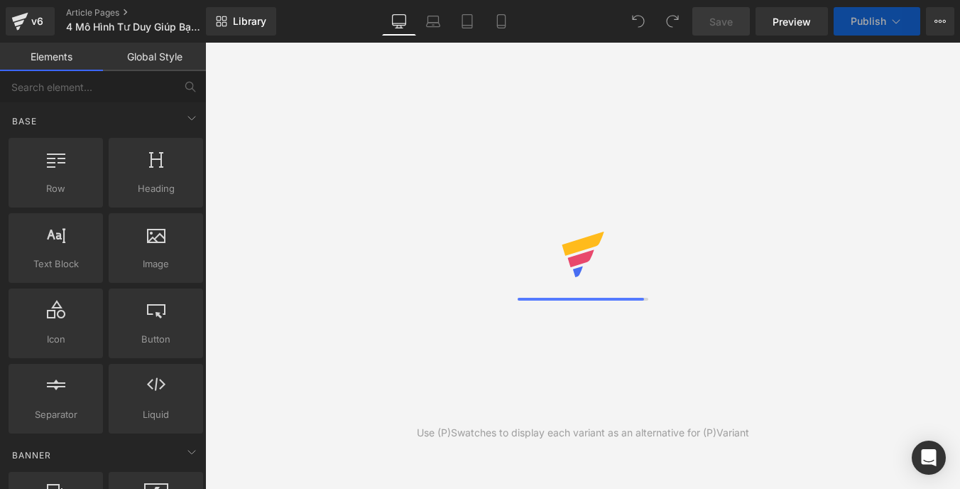  Describe the element at coordinates (156, 414) in the screenshot. I see `span: Liquid` at that location.